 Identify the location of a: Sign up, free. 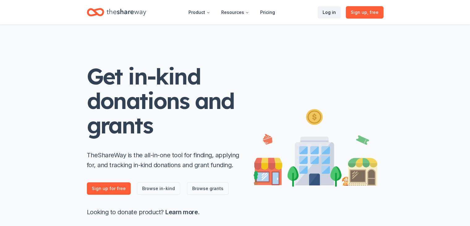
(365, 12).